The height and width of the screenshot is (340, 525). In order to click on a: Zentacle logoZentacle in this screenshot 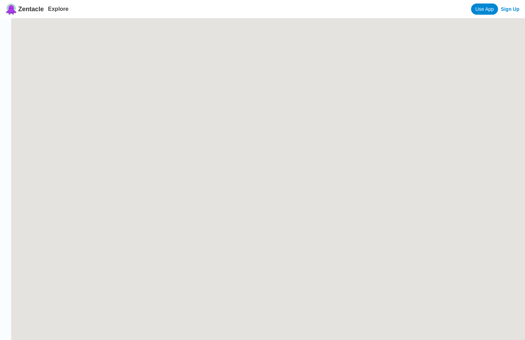, I will do `click(24, 9)`.